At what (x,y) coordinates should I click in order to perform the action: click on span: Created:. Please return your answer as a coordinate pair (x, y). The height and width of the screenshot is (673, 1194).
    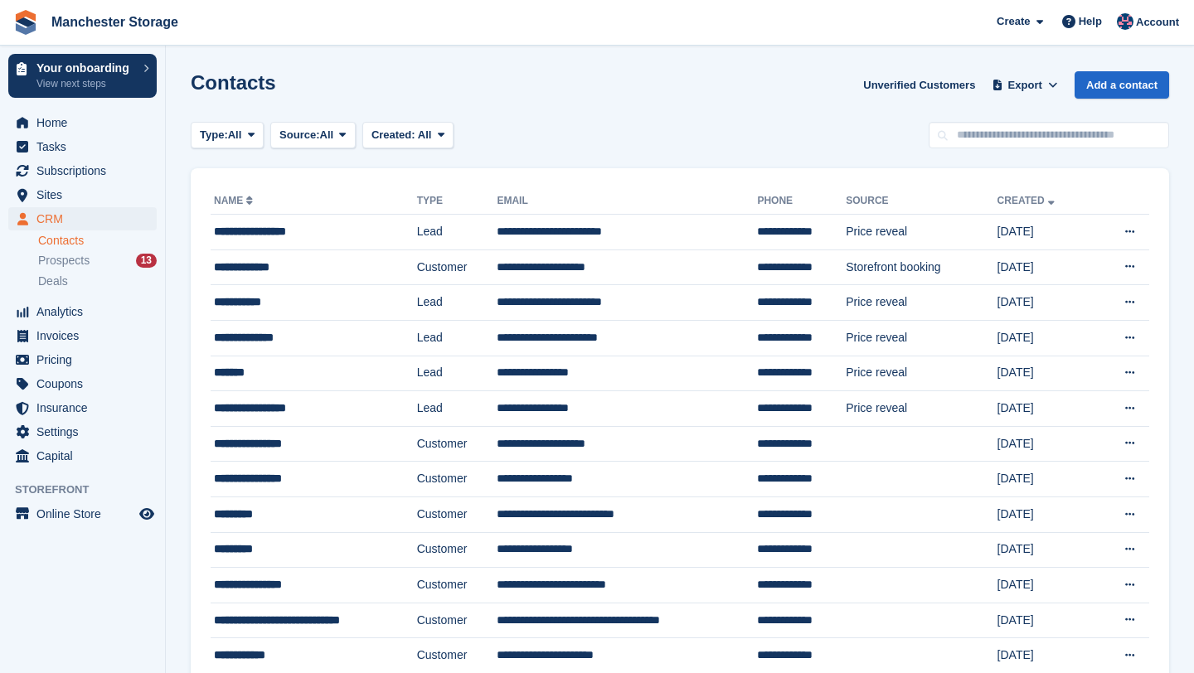
    Looking at the image, I should click on (393, 134).